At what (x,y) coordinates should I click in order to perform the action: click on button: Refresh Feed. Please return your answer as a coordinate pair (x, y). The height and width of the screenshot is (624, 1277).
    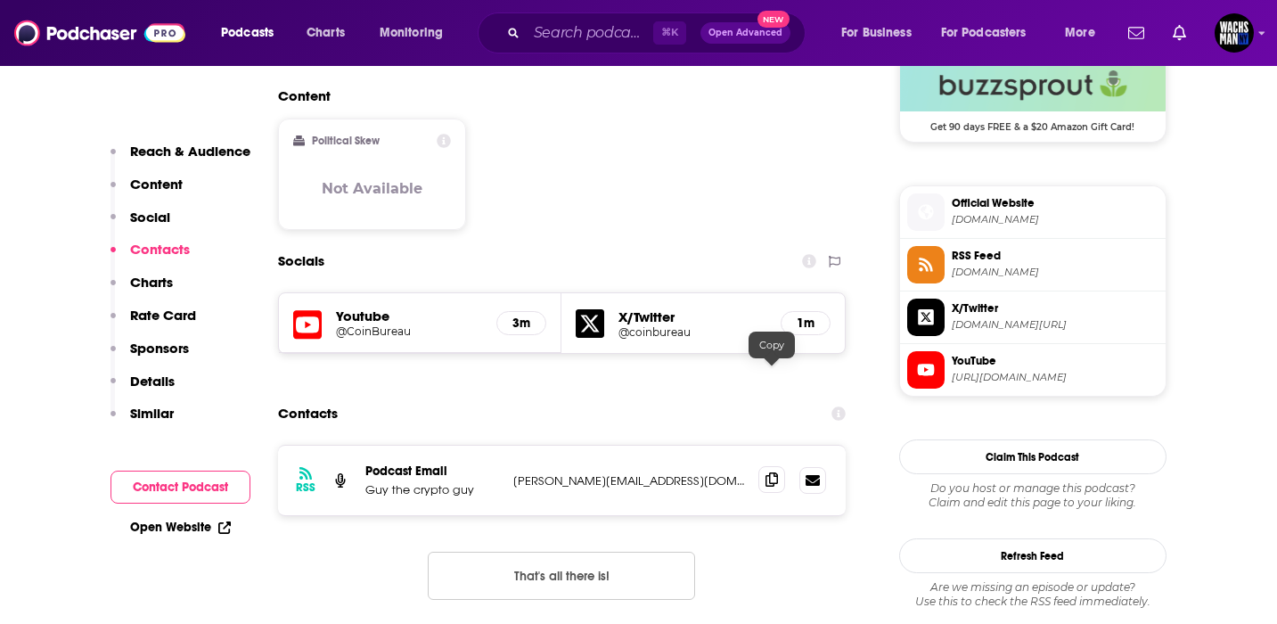
    Looking at the image, I should click on (1033, 555).